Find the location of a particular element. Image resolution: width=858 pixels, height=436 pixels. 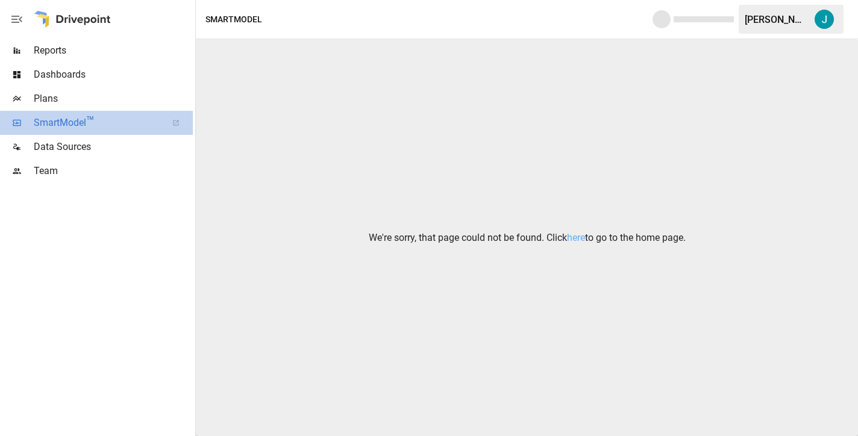

span: Dashboards is located at coordinates (113, 75).